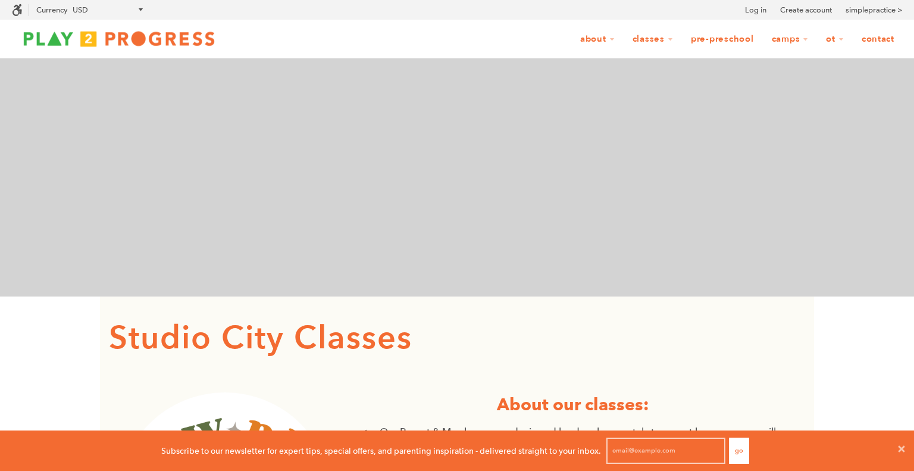  Describe the element at coordinates (806, 10) in the screenshot. I see `a: Create account` at that location.